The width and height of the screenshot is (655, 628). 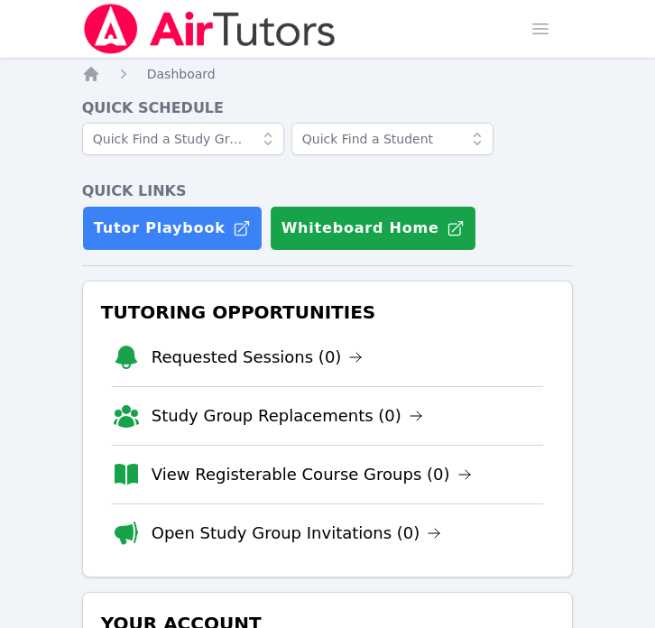 What do you see at coordinates (172, 228) in the screenshot?
I see `a: Tutor Playbook` at bounding box center [172, 228].